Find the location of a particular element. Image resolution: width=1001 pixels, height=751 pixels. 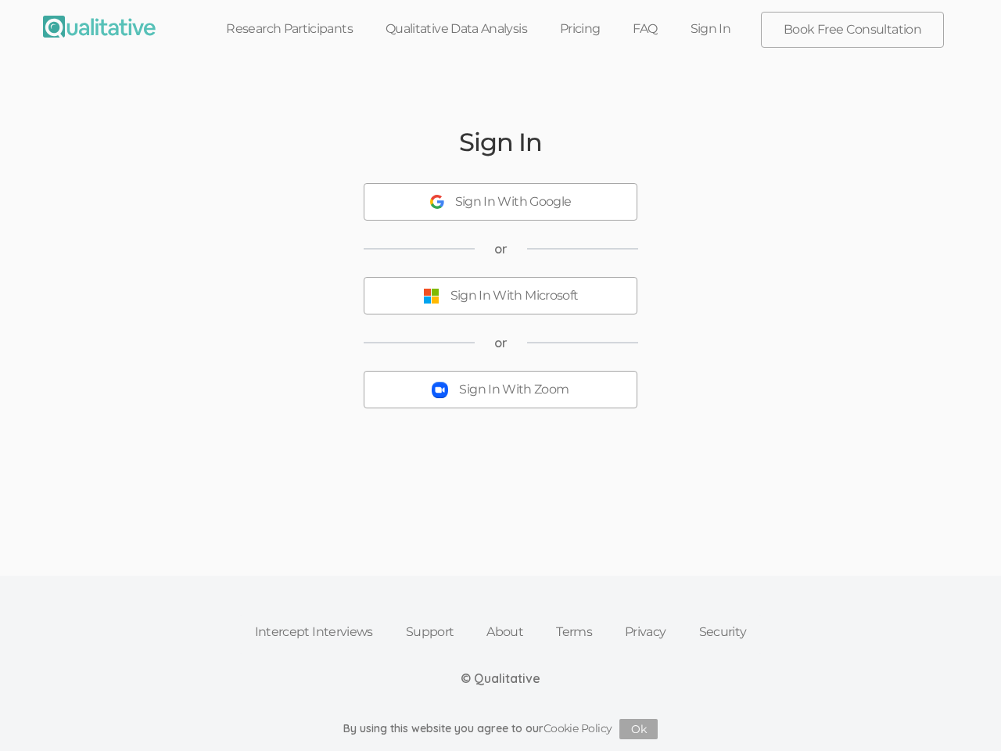

button: Sign In With Microsoft is located at coordinates (501, 296).